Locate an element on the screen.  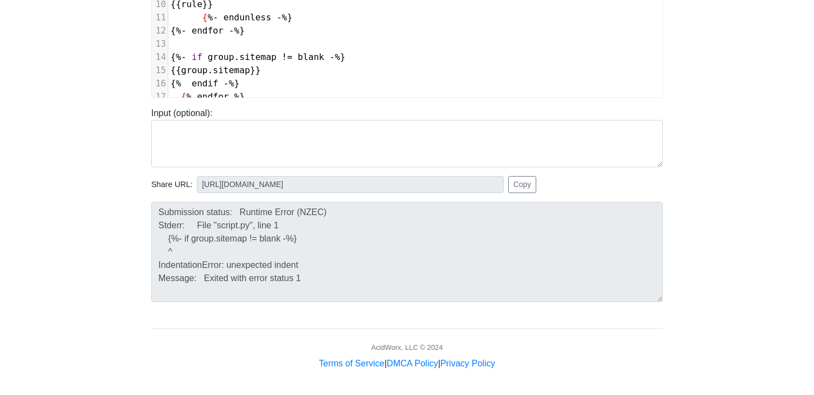
input: No share available yet is located at coordinates (350, 184).